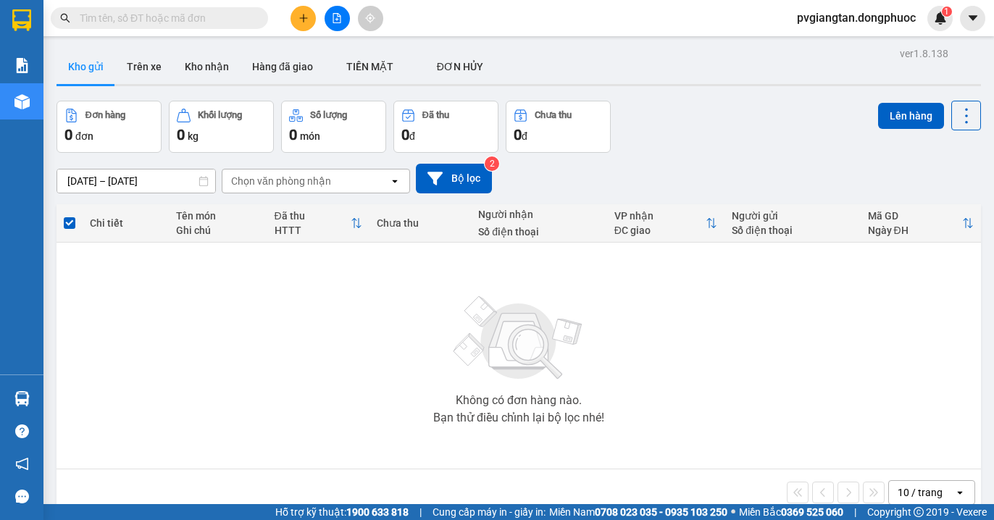  Describe the element at coordinates (856, 17) in the screenshot. I see `span: pvgiangtan.dongphuoc` at that location.